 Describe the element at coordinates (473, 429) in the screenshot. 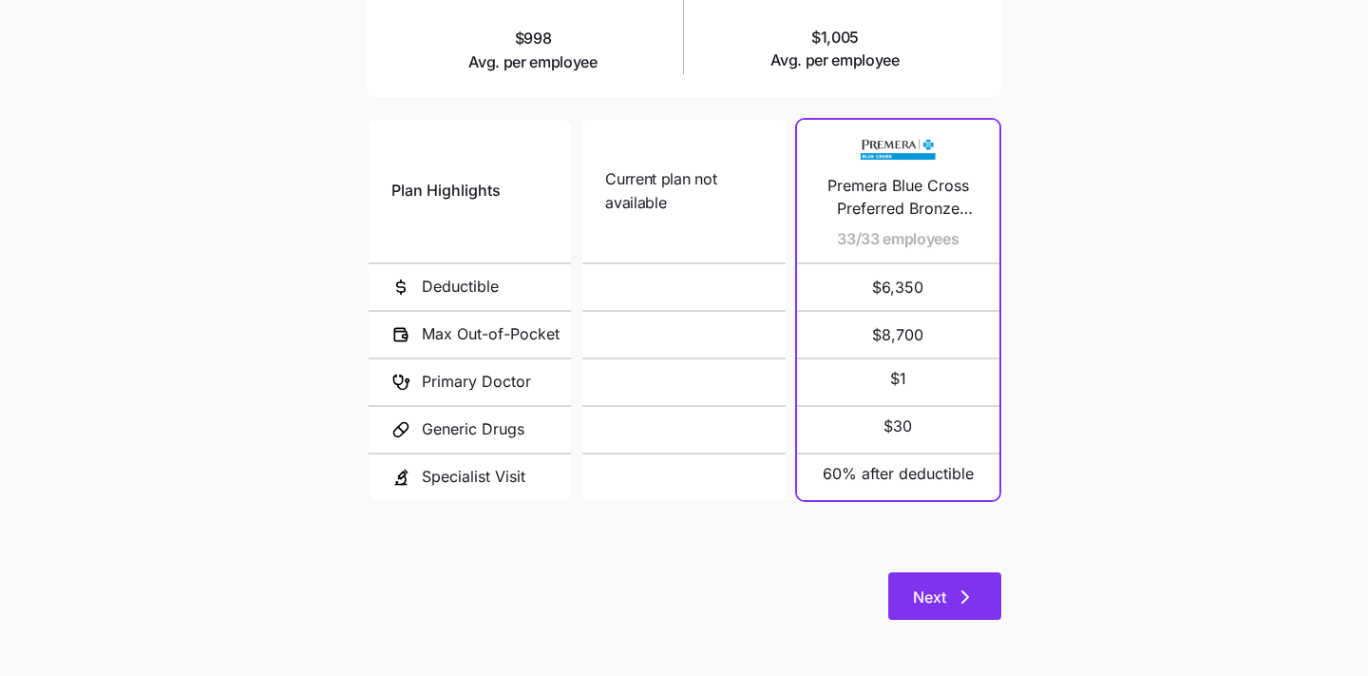

I see `span: Generic Drugs` at that location.